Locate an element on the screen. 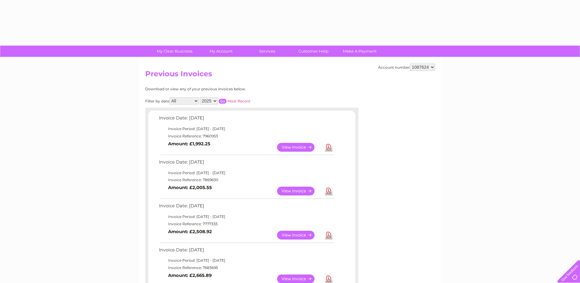 Image resolution: width=580 pixels, height=283 pixels. a: Services is located at coordinates (267, 51).